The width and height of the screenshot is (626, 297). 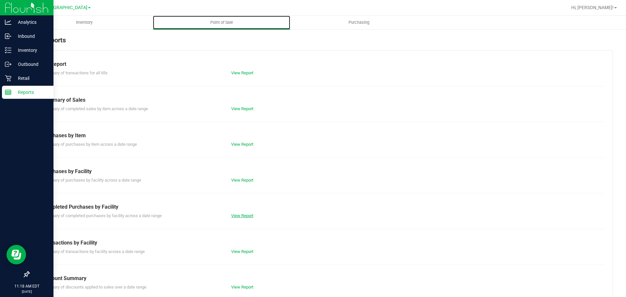 What do you see at coordinates (94, 287) in the screenshot?
I see `span: Summary of discounts applied to sales over a date range` at bounding box center [94, 287].